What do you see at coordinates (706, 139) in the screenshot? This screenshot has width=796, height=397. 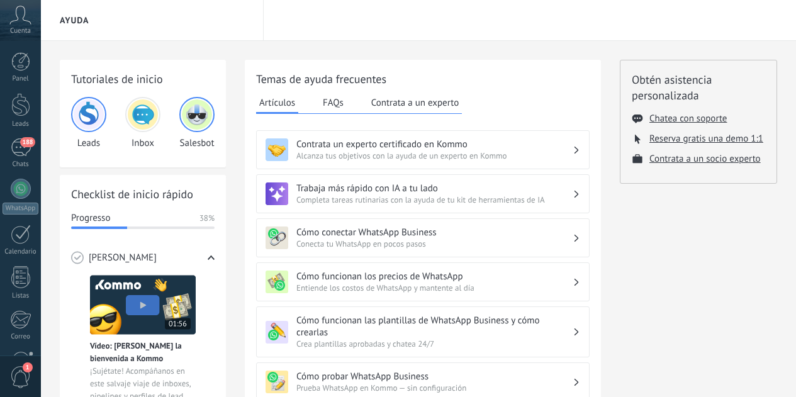 I see `button: Reserva gratis una demo 1:1` at bounding box center [706, 139].